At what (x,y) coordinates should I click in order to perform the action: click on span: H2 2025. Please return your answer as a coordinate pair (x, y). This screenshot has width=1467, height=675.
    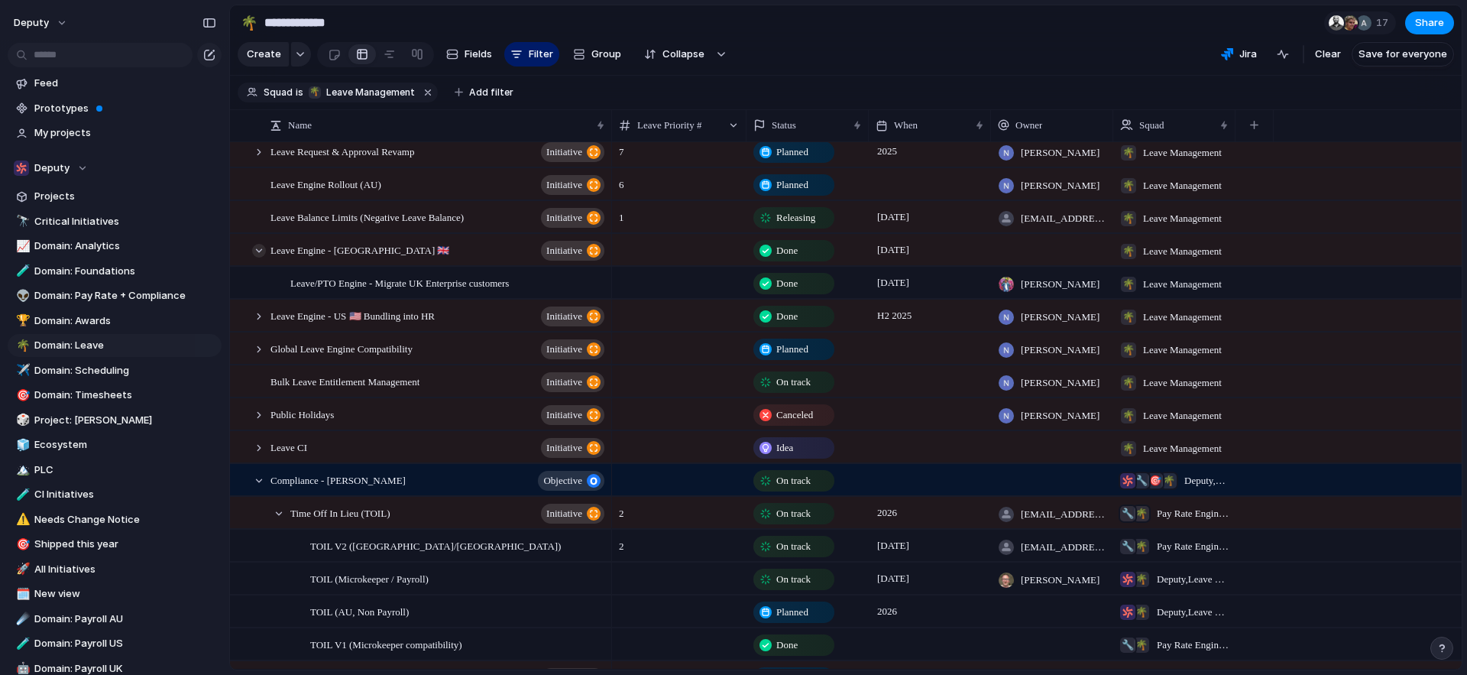
    Looking at the image, I should click on (894, 316).